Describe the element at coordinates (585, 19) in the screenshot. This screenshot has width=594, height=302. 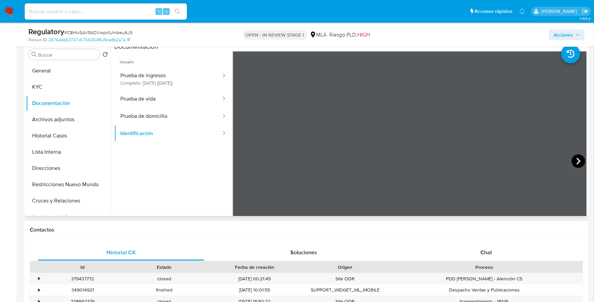
I see `span: 3.155.0` at that location.